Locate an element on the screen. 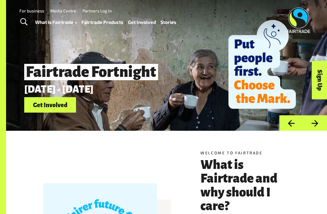  button: Previous is located at coordinates (291, 123).